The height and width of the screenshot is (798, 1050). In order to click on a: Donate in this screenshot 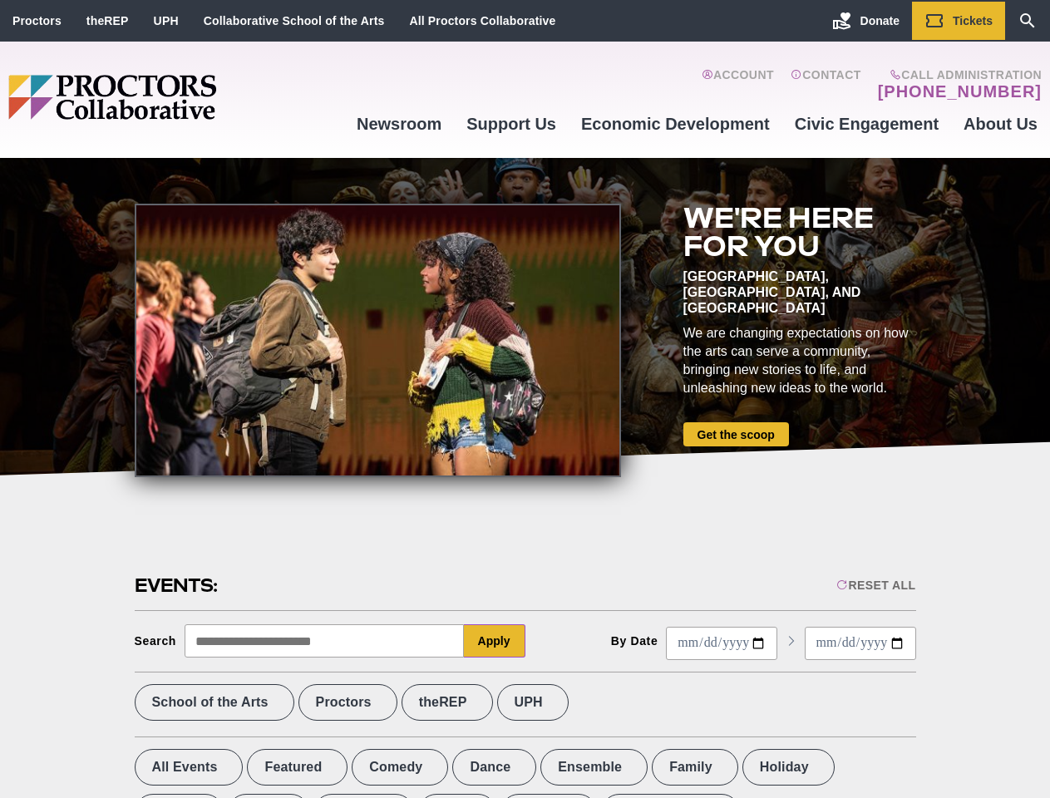, I will do `click(866, 21)`.